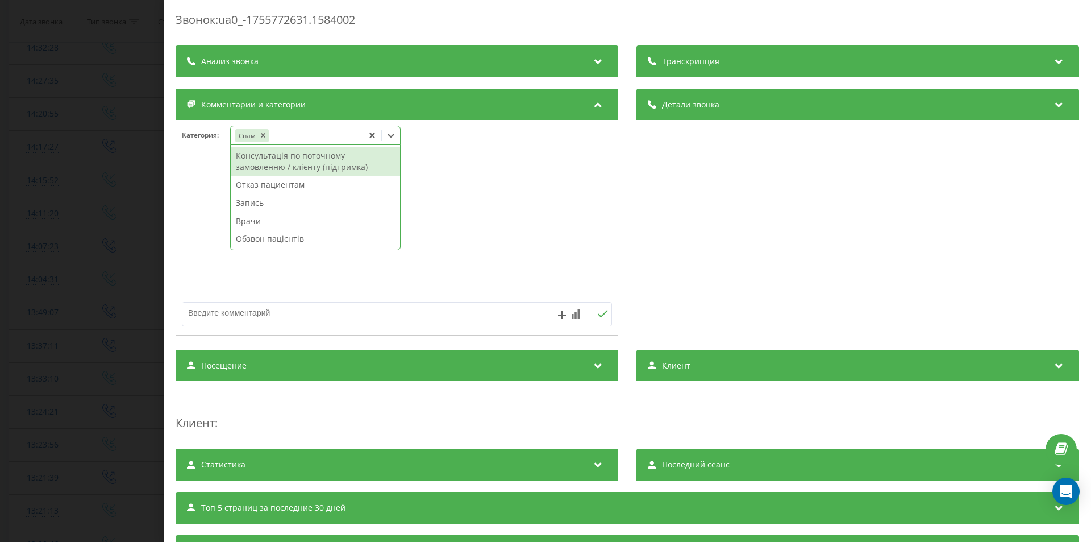 This screenshot has width=1091, height=542. Describe the element at coordinates (690, 61) in the screenshot. I see `span: Транскрипция` at that location.